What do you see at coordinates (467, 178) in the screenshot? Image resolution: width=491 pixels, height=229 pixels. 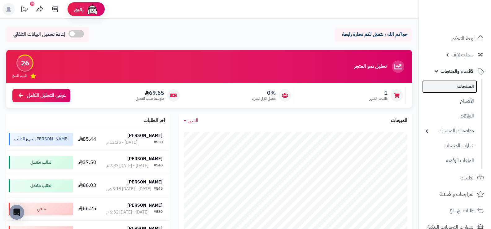 I see `span: الطلبات` at bounding box center [467, 178].